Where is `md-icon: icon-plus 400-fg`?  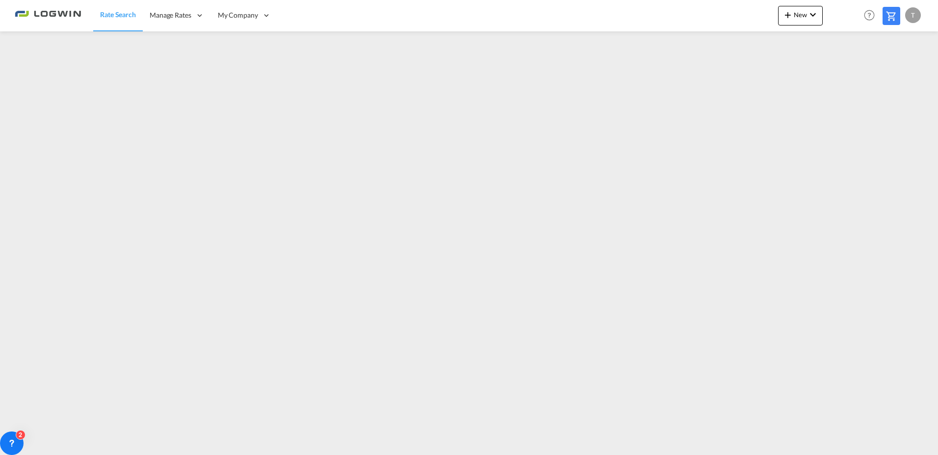
md-icon: icon-plus 400-fg is located at coordinates (788, 15).